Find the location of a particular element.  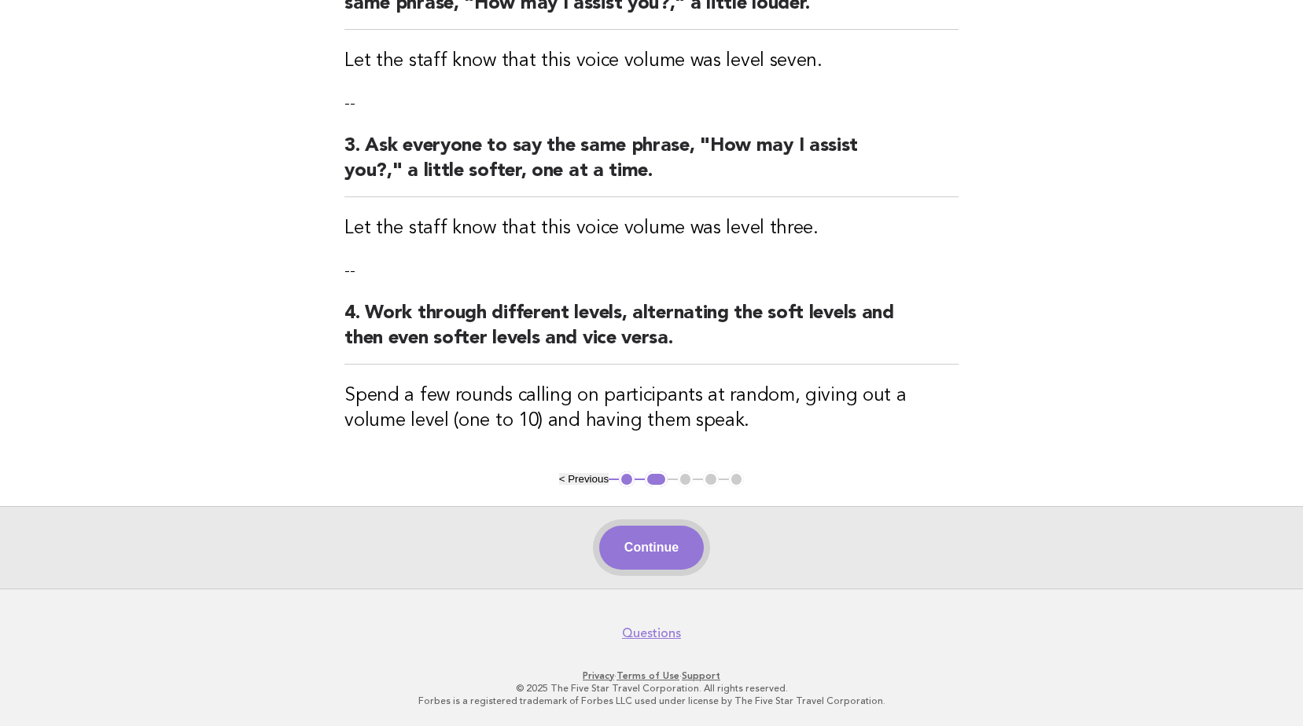

a: Privacy is located at coordinates (598, 676).